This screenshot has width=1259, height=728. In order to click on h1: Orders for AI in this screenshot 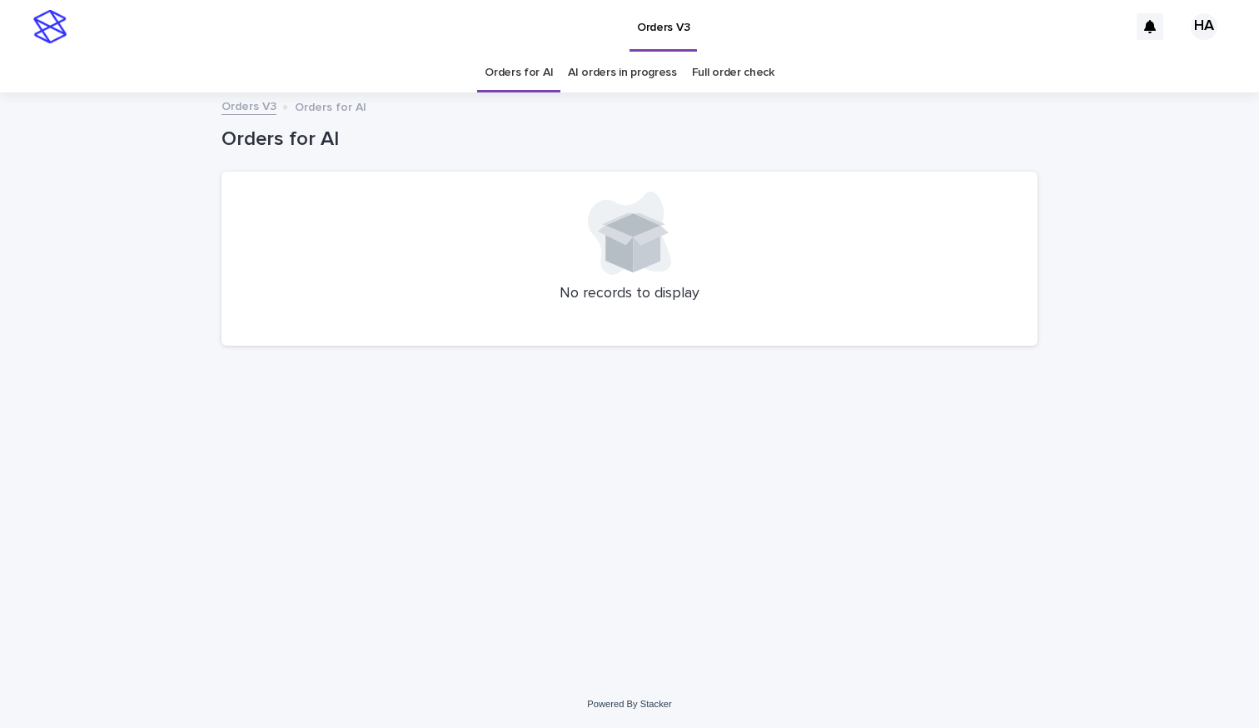, I will do `click(630, 139)`.